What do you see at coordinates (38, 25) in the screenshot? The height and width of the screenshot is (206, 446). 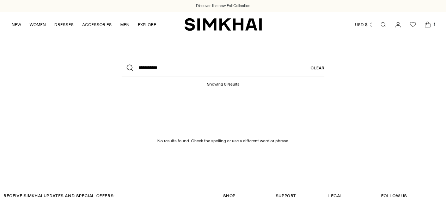 I see `a: WOMEN` at bounding box center [38, 25].